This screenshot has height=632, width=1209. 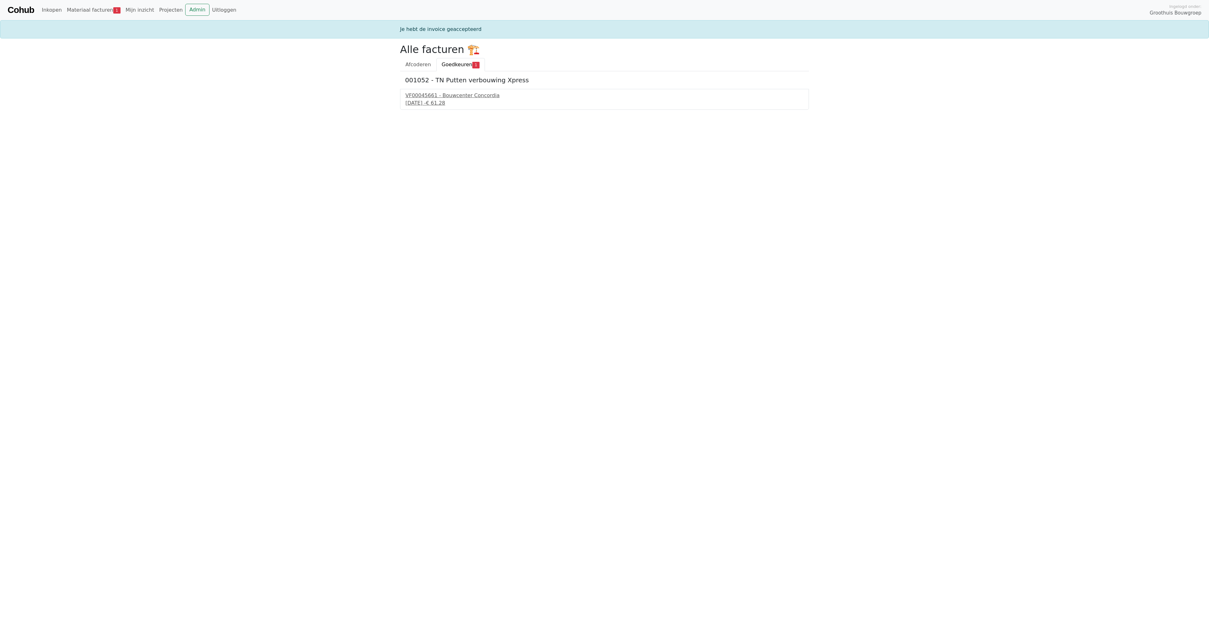 What do you see at coordinates (436, 103) in the screenshot?
I see `span: € 61.28` at bounding box center [436, 103].